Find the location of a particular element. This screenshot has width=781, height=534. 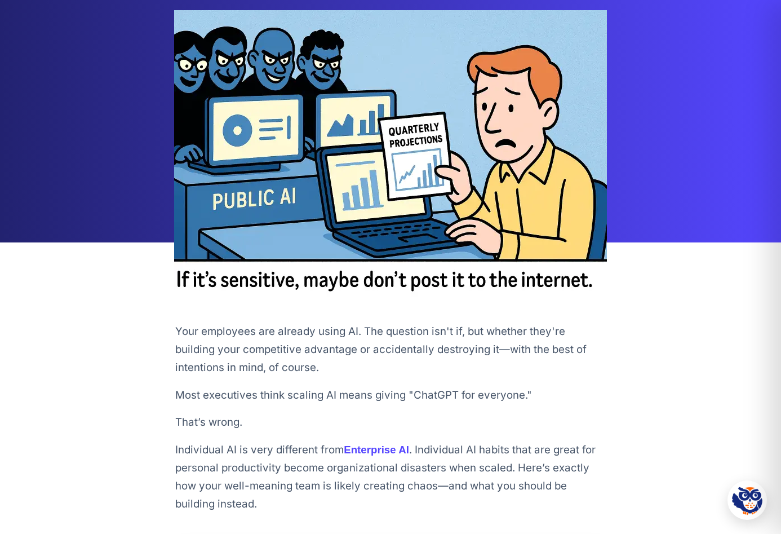

img: Secrets aren't Secret is located at coordinates (390, 154).